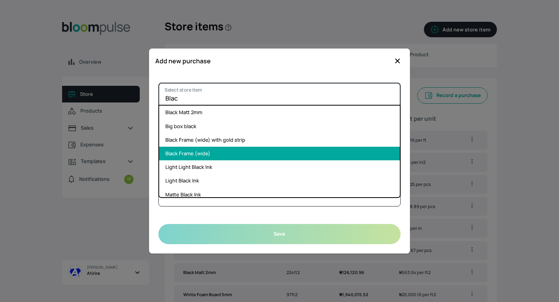  Describe the element at coordinates (280, 195) in the screenshot. I see `li: Matte Black Ink` at that location.